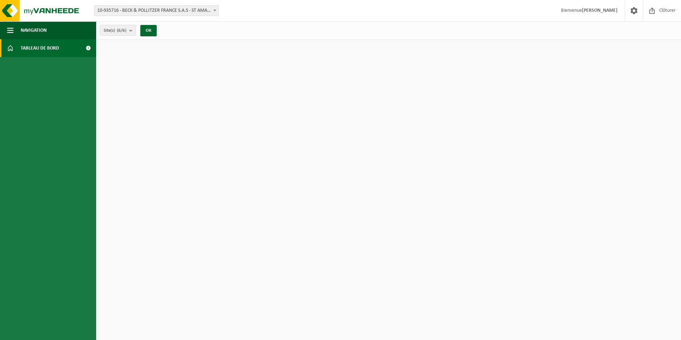 This screenshot has width=681, height=340. What do you see at coordinates (118, 30) in the screenshot?
I see `button: Site(s)(6/6)` at bounding box center [118, 30].